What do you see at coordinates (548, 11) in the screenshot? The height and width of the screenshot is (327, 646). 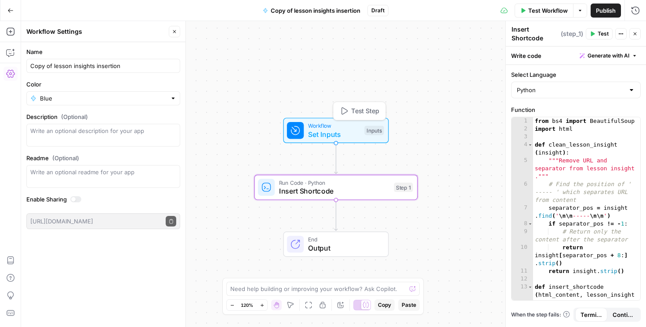 I see `span: Test Workflow` at bounding box center [548, 11].